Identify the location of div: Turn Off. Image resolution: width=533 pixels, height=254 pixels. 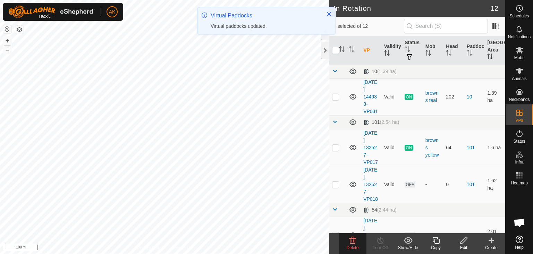
(381, 247).